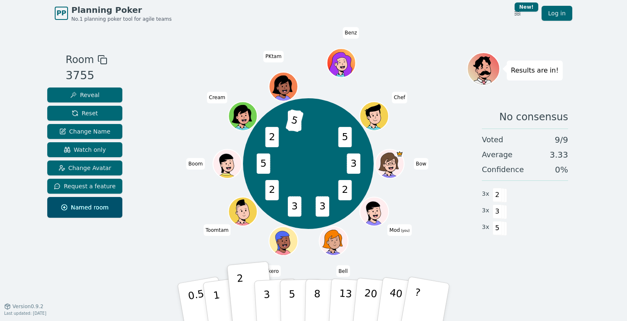 The width and height of the screenshot is (627, 321). Describe the element at coordinates (85, 95) in the screenshot. I see `button: Reveal` at that location.